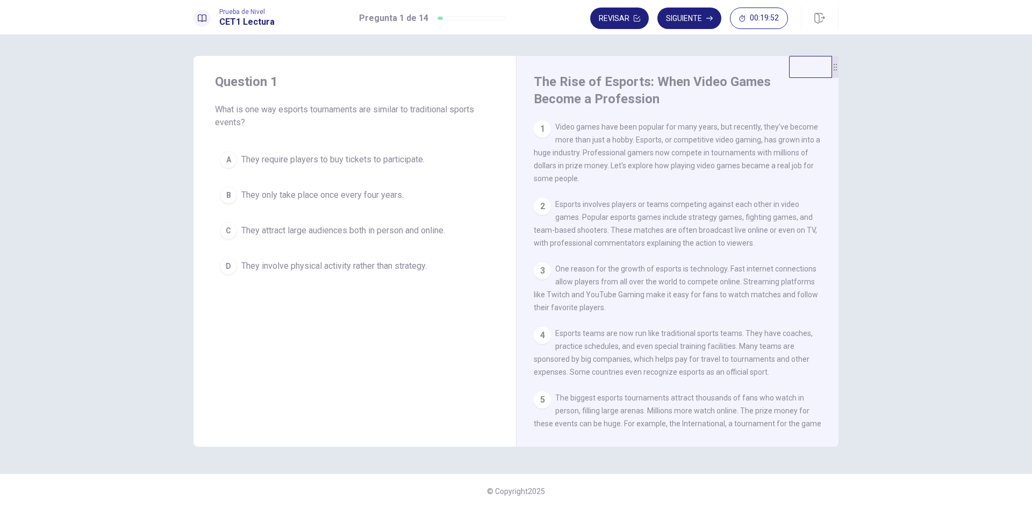 Image resolution: width=1032 pixels, height=508 pixels. I want to click on div: D, so click(229, 266).